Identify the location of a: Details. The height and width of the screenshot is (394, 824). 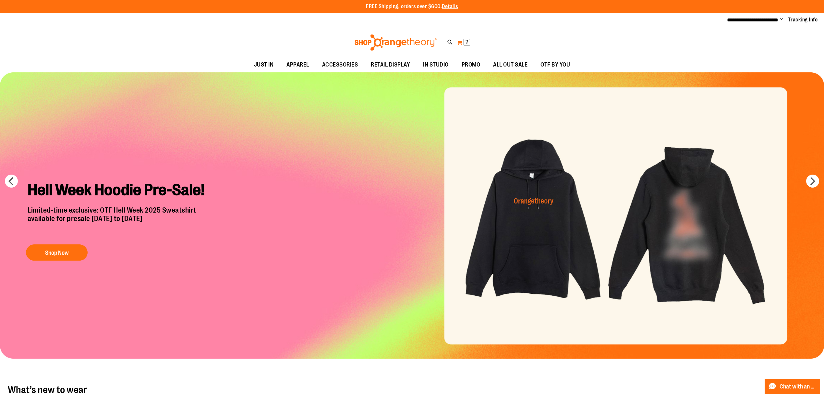
(450, 6).